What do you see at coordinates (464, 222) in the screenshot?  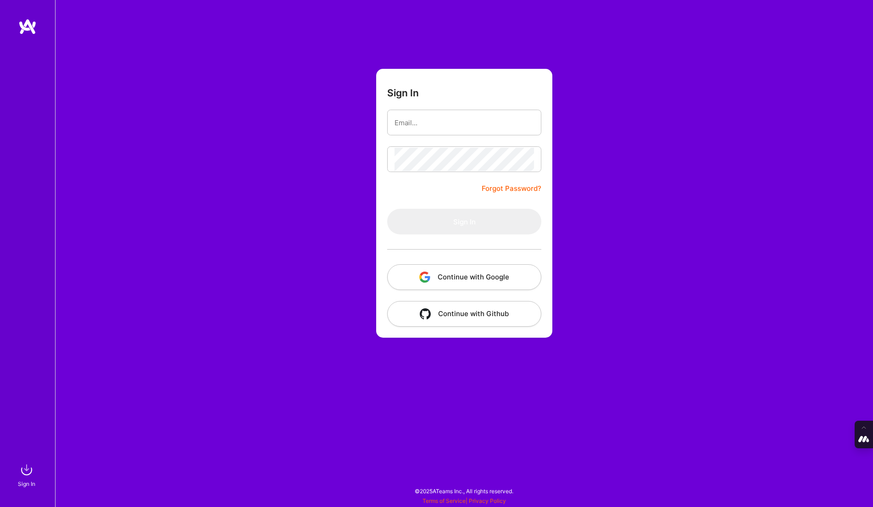 I see `button: Sign In` at bounding box center [464, 222].